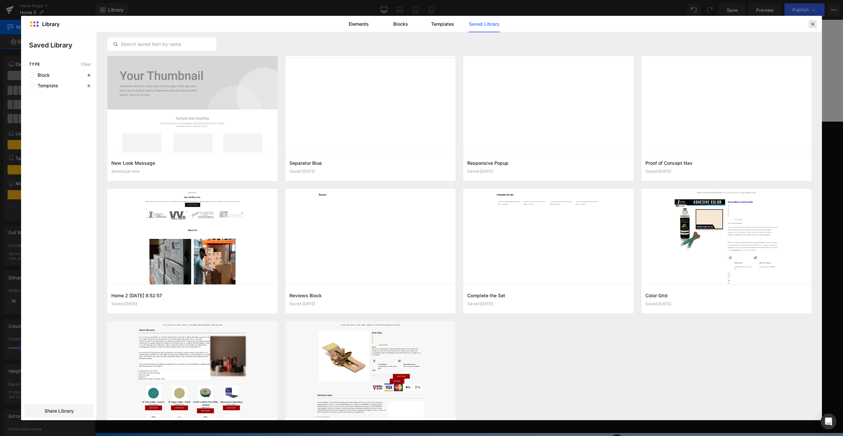  What do you see at coordinates (234, 153) in the screenshot?
I see `p: Our team at Lion Surfaces is excited to share we’ve rebranded with a new name, refreshed colors, ...` at bounding box center [234, 153].